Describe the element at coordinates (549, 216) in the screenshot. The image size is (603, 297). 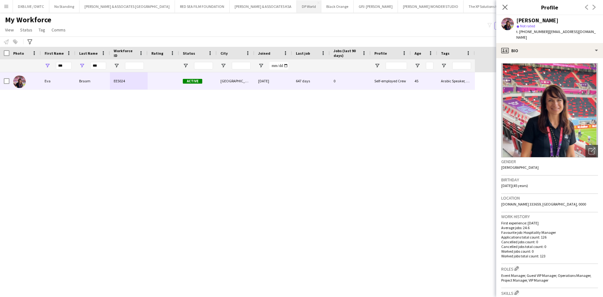
I see `h3: Work history` at that location.